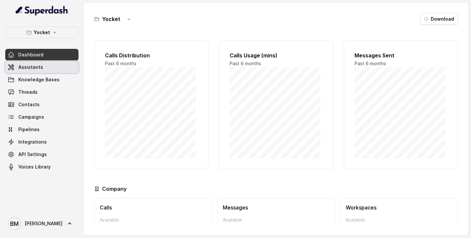  Describe the element at coordinates (34, 167) in the screenshot. I see `span: Voices Library` at that location.